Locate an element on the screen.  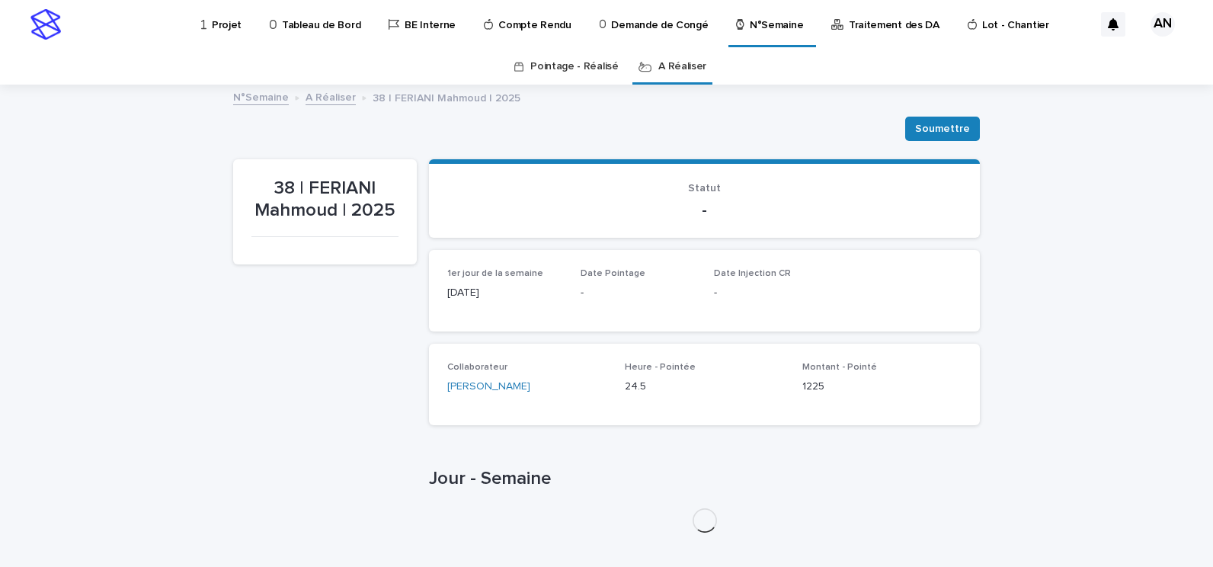
img: stacker-logo-s-only.png is located at coordinates (46, 24).